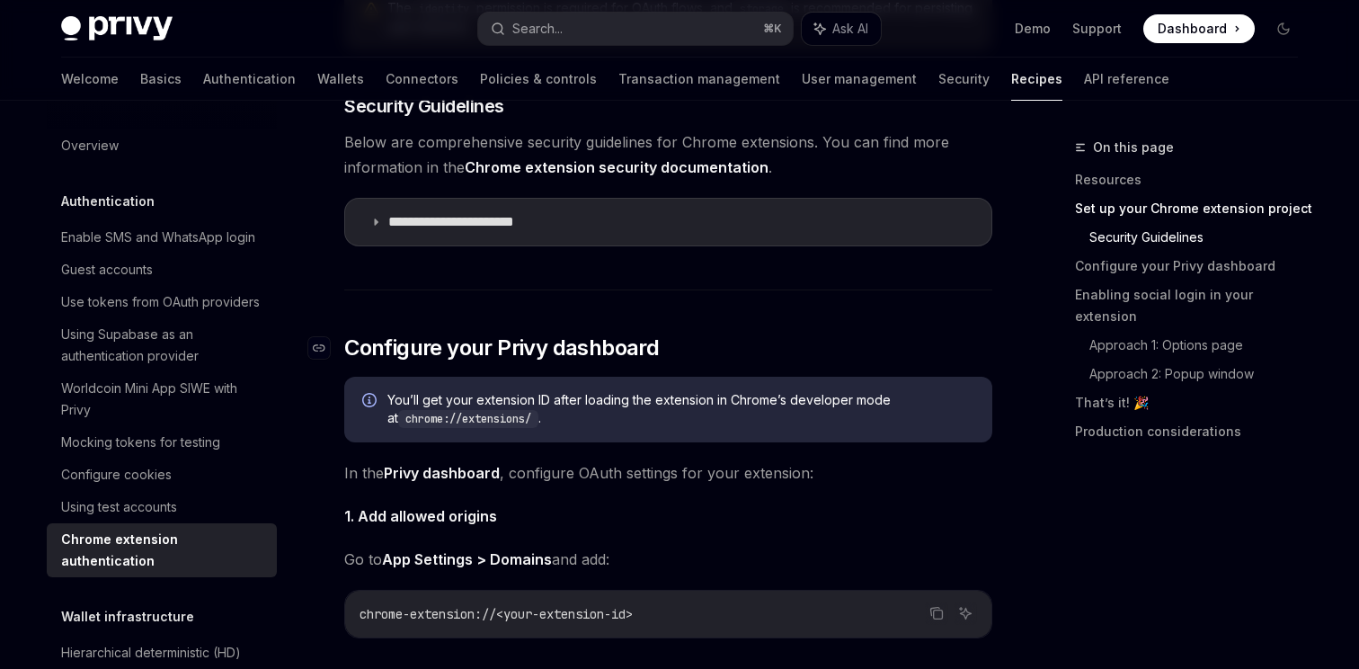  Describe the element at coordinates (164, 345) in the screenshot. I see `div: Using Supabase as an authentication provider` at that location.